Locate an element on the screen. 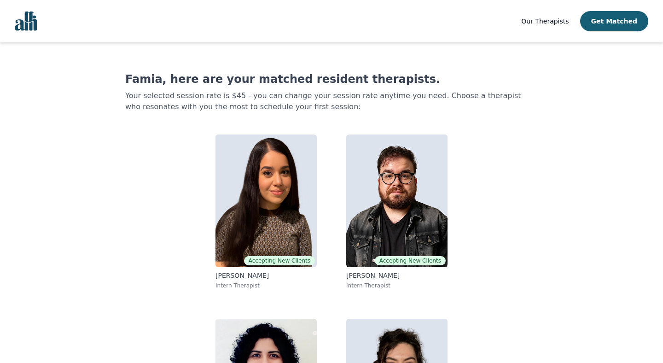 The width and height of the screenshot is (663, 363). button: Get Matched is located at coordinates (615, 21).